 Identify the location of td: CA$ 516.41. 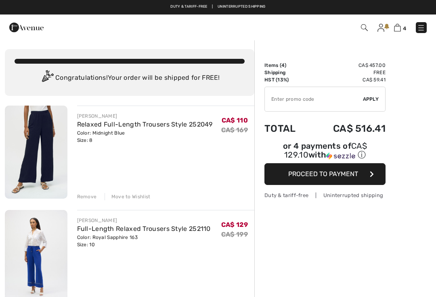
(348, 129).